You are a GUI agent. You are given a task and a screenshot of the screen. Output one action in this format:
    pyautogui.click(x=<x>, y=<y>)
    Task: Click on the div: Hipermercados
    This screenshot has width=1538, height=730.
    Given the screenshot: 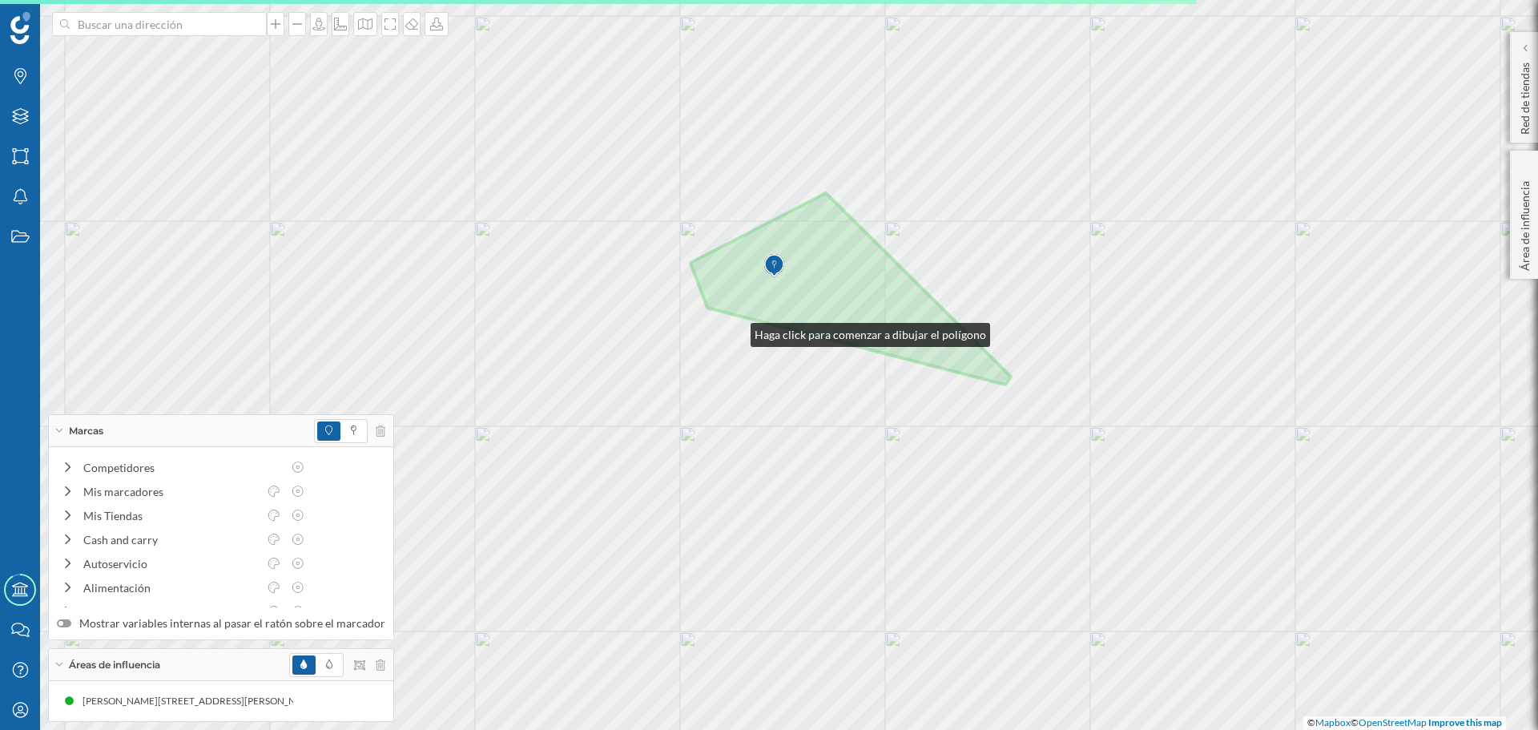 What is the action you would take?
    pyautogui.click(x=171, y=611)
    